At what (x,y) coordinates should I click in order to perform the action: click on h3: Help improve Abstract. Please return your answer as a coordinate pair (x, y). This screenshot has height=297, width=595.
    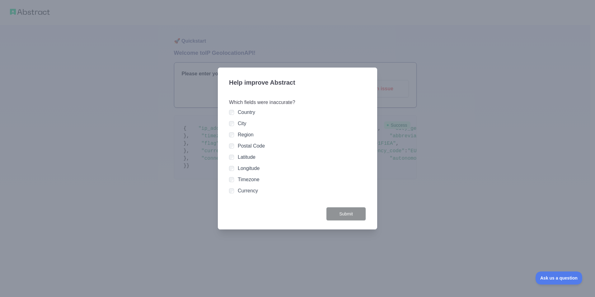
    Looking at the image, I should click on (298, 83).